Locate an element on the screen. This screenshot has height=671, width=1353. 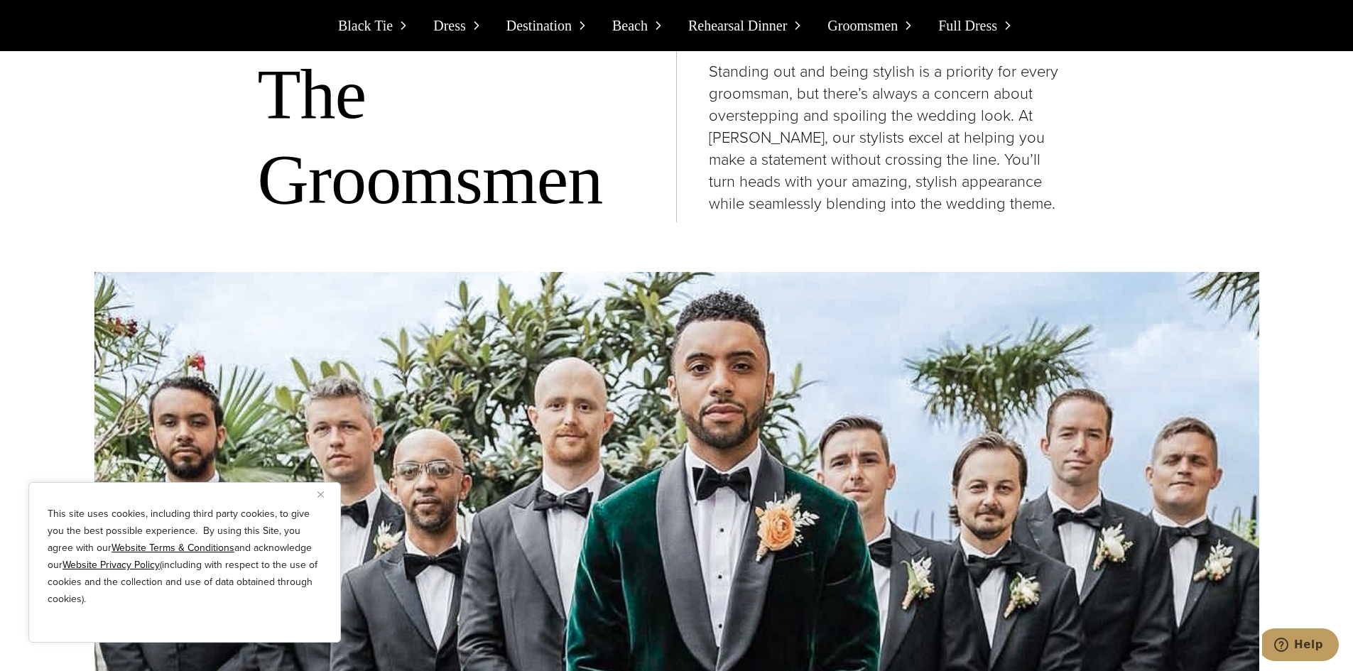
span: Beach is located at coordinates (630, 26).